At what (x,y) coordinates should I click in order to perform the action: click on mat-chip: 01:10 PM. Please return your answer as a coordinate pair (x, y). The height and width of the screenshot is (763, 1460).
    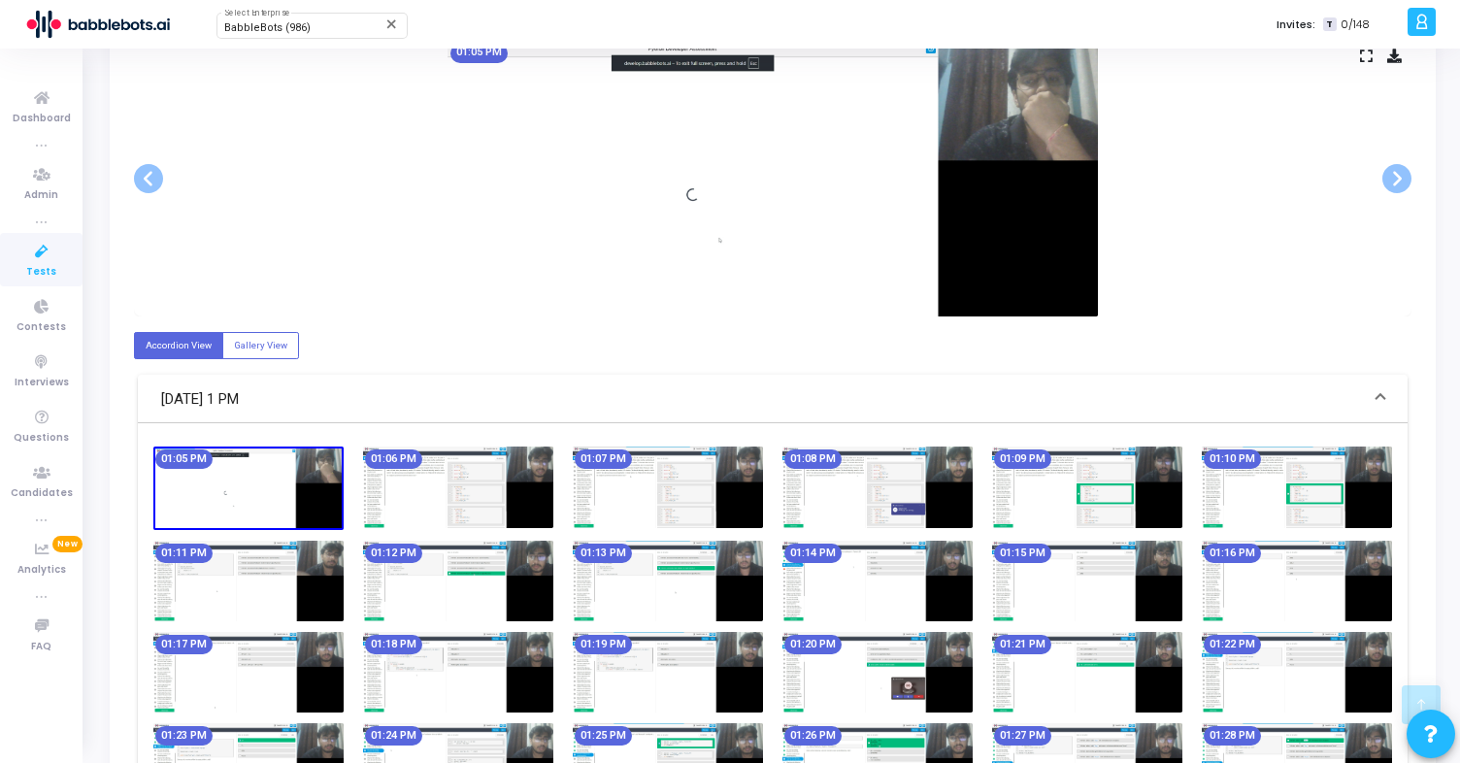
    Looking at the image, I should click on (1232, 459).